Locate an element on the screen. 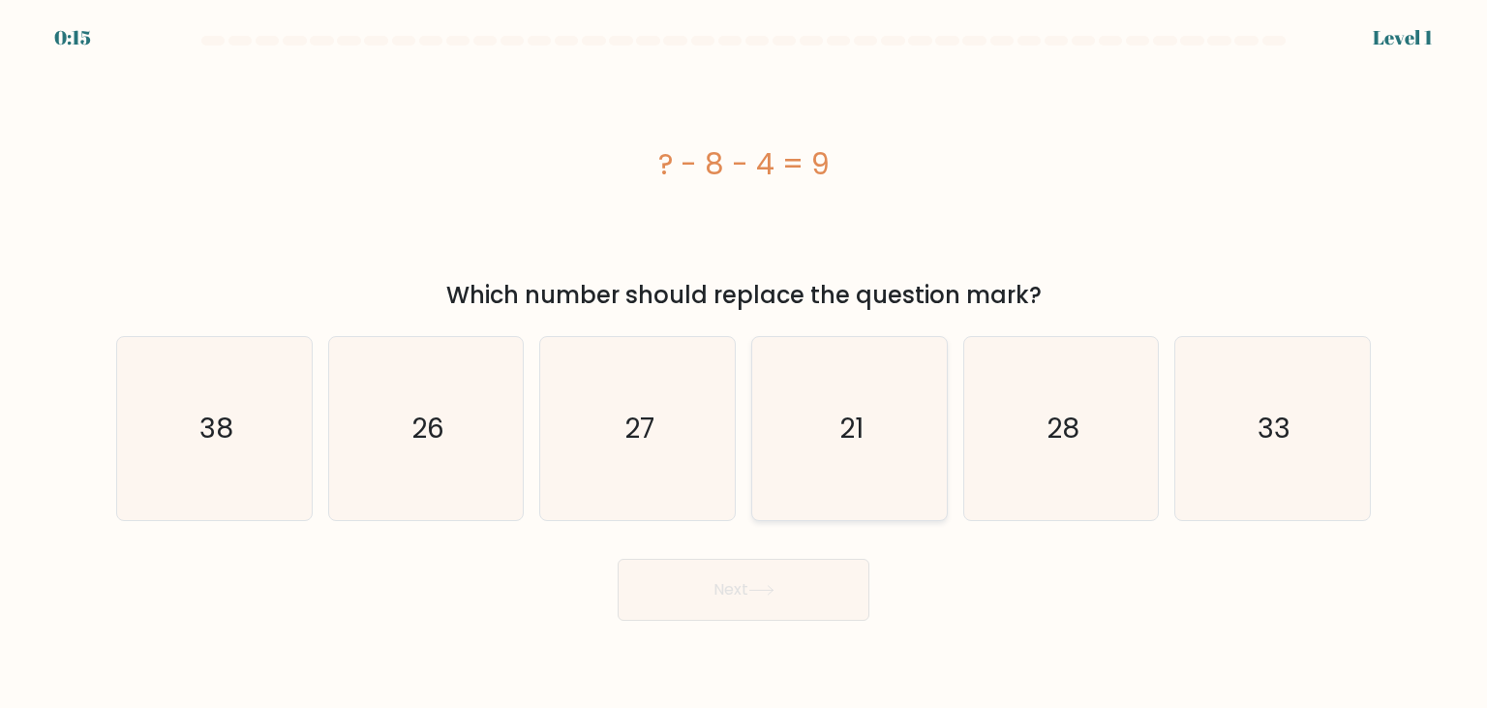 Image resolution: width=1487 pixels, height=708 pixels. button: Next is located at coordinates (743, 589).